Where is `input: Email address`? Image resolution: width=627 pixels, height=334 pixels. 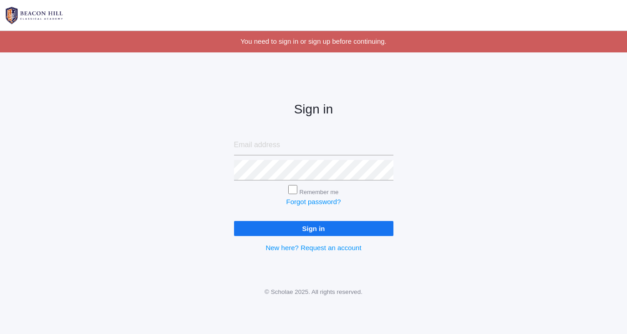 input: Email address is located at coordinates (314, 145).